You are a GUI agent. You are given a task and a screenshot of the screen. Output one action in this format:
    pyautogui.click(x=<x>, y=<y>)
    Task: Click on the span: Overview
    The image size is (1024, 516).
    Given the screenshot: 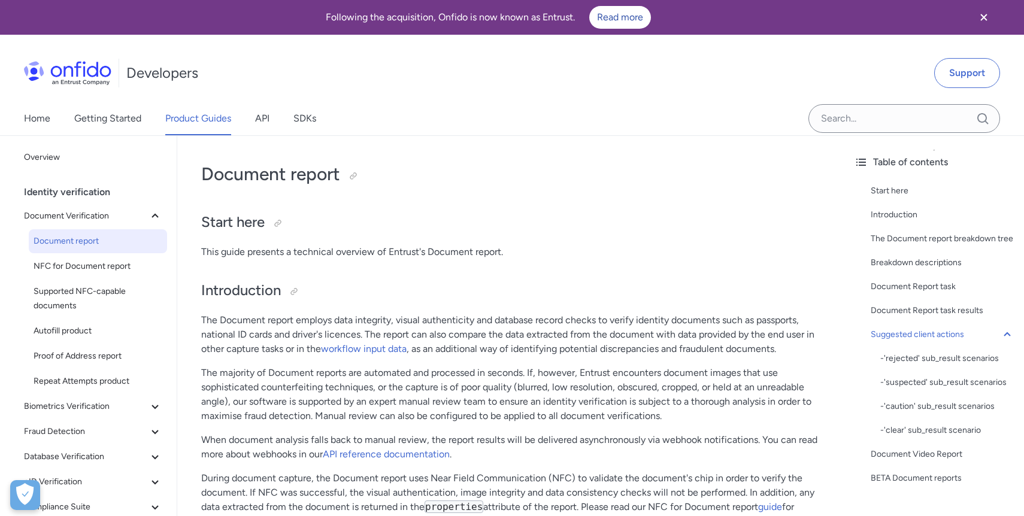 What is the action you would take?
    pyautogui.click(x=93, y=158)
    